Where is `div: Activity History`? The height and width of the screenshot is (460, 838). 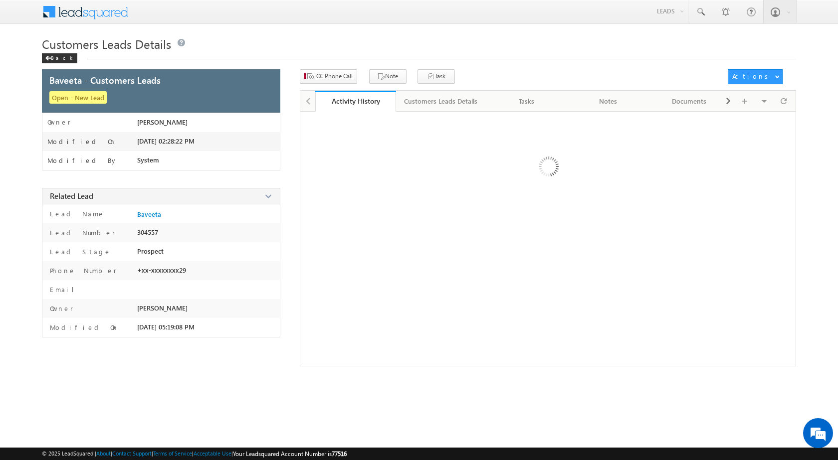
div: Activity History is located at coordinates (356, 101).